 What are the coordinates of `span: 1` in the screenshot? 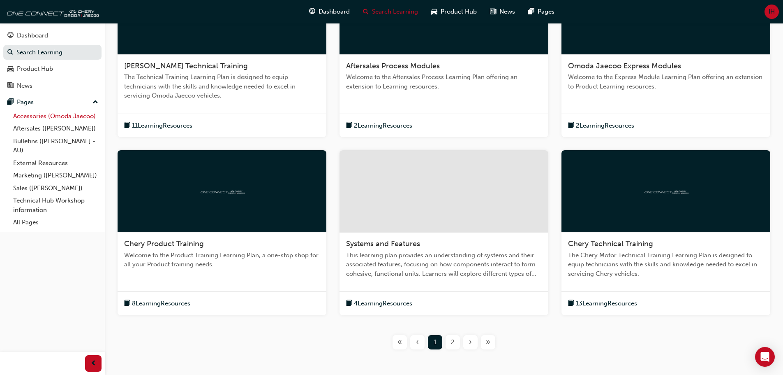 It's located at (435, 342).